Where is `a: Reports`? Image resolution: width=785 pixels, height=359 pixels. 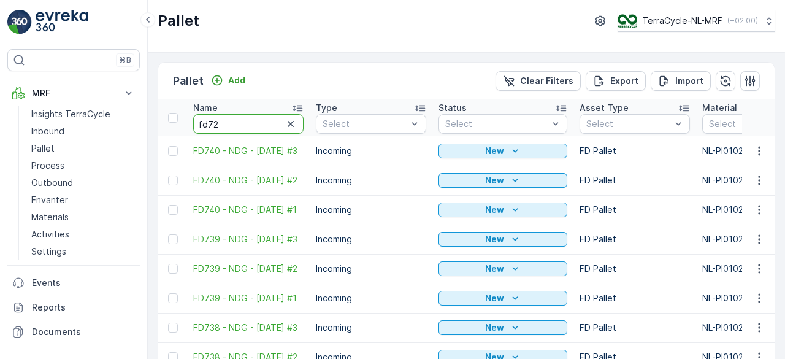
a: Reports is located at coordinates (74, 307).